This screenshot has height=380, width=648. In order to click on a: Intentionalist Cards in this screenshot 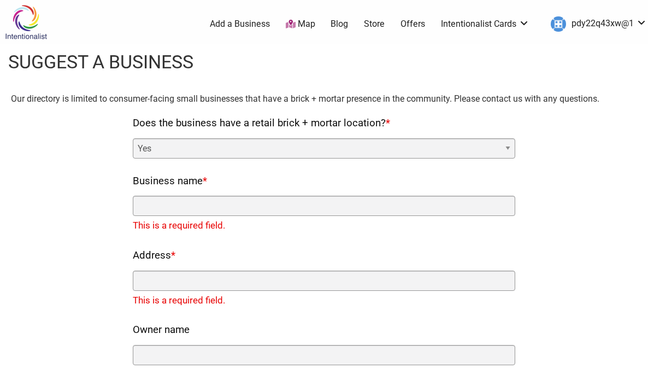, I will do `click(485, 24)`.